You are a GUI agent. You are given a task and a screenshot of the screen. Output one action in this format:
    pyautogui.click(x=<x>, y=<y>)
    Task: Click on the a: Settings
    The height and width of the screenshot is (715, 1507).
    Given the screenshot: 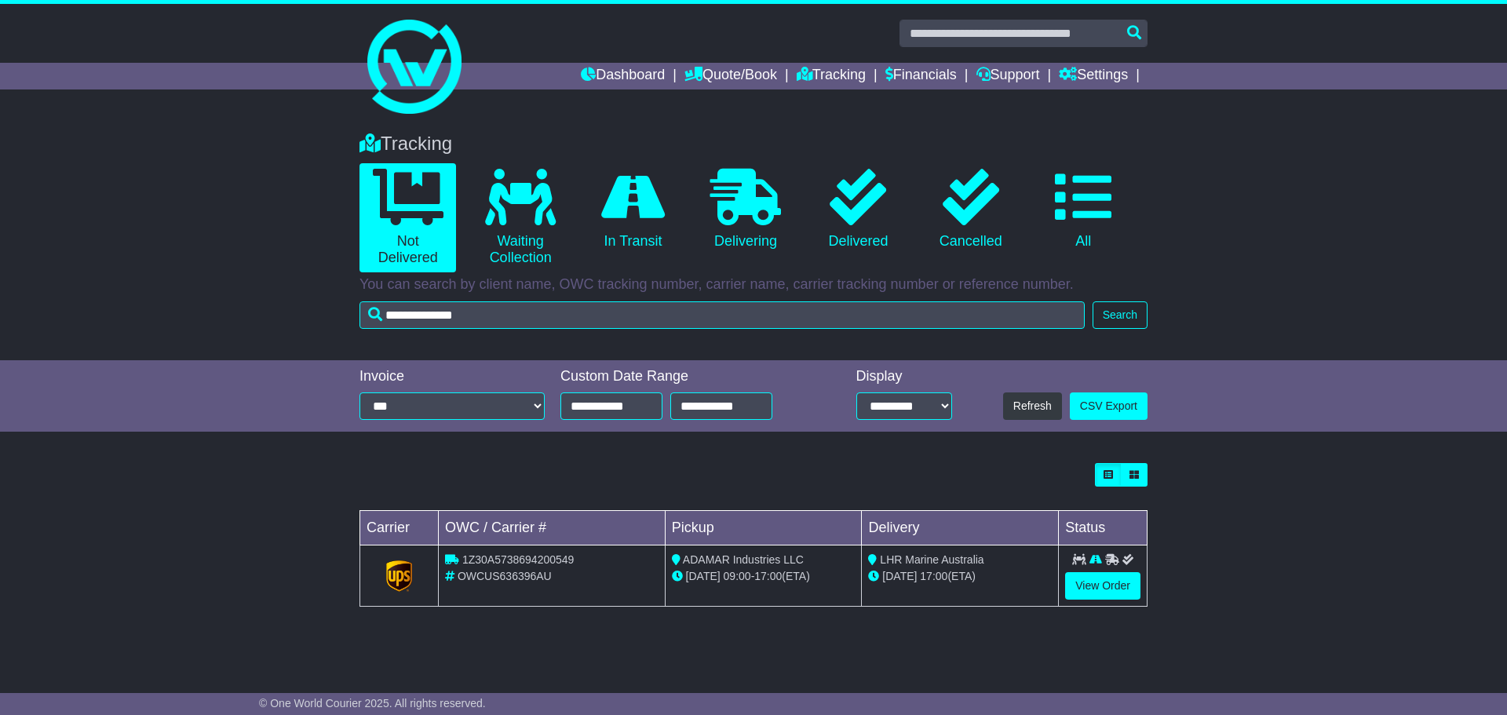 What is the action you would take?
    pyautogui.click(x=1093, y=76)
    